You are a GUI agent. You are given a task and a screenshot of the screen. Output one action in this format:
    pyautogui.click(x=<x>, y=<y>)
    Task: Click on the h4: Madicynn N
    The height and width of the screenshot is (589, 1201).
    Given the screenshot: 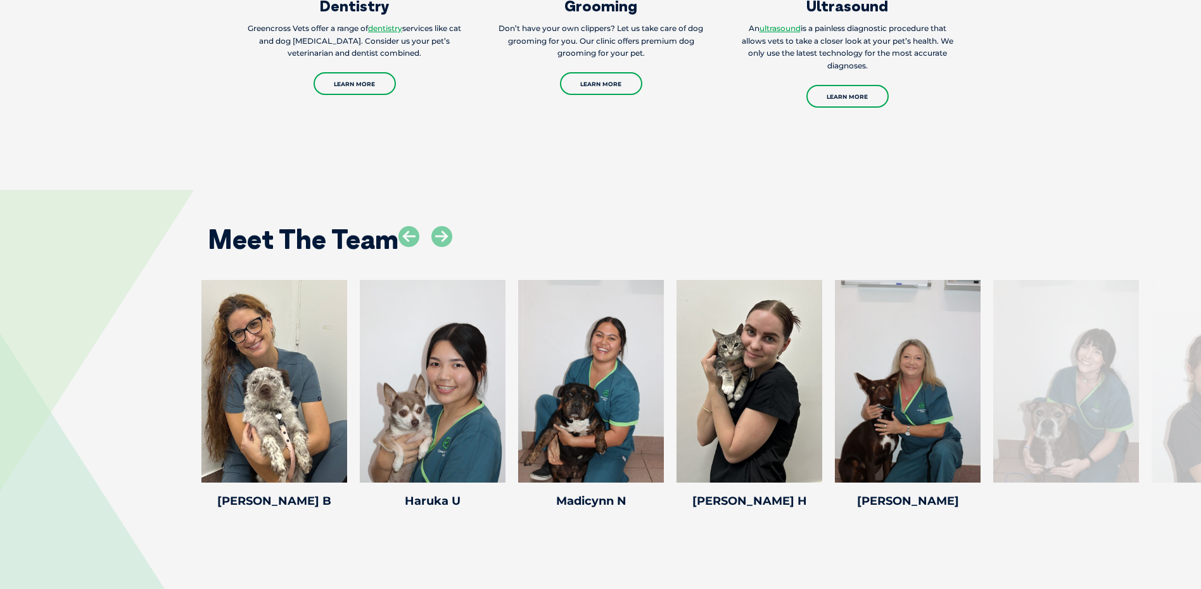 What is the action you would take?
    pyautogui.click(x=591, y=501)
    